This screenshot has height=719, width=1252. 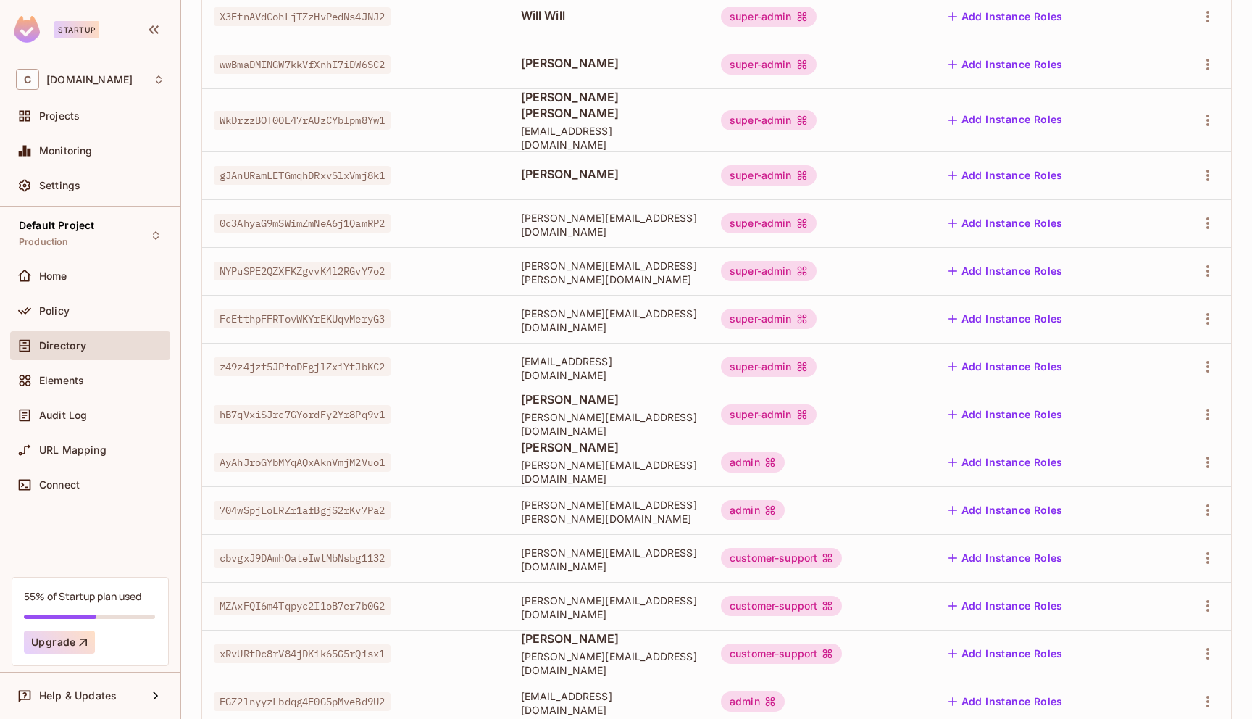 I want to click on span: NYPuSPE2QZXFKZgvvK4l2RGvY7o2, so click(x=302, y=271).